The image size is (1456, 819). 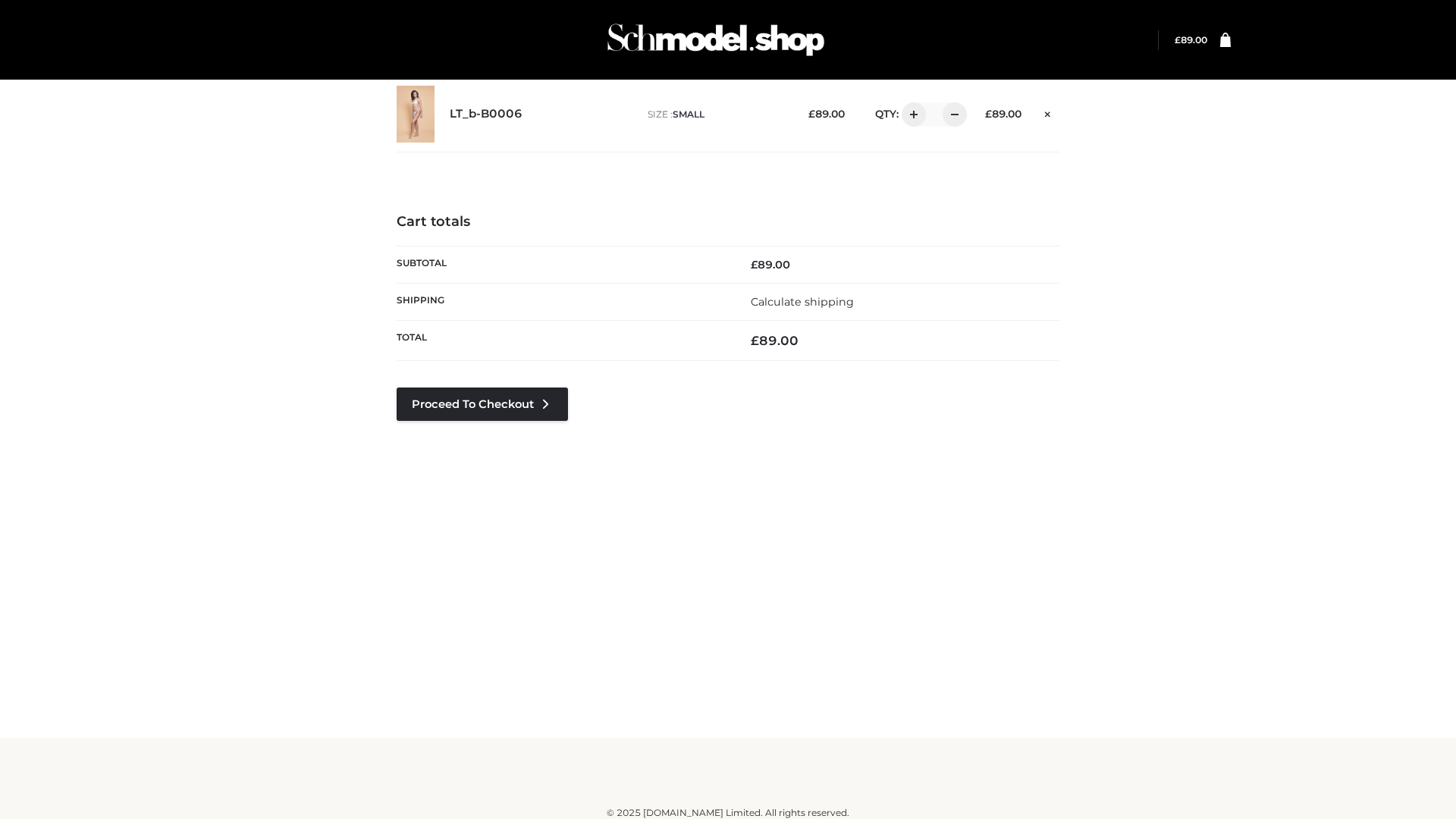 What do you see at coordinates (562, 301) in the screenshot?
I see `th: Shipping` at bounding box center [562, 301].